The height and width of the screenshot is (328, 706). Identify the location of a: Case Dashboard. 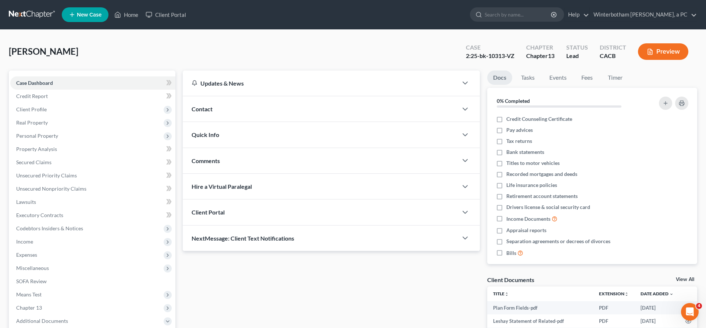
(93, 83).